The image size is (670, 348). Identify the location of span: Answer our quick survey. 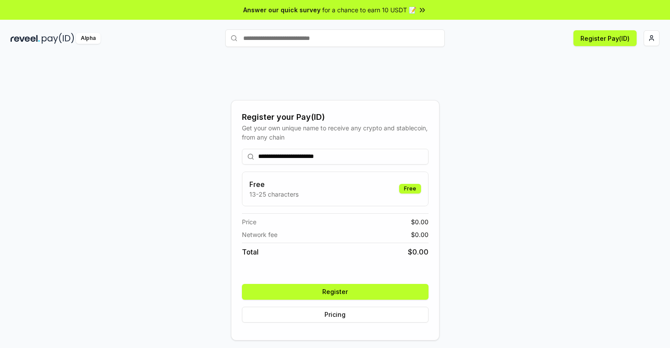
(282, 10).